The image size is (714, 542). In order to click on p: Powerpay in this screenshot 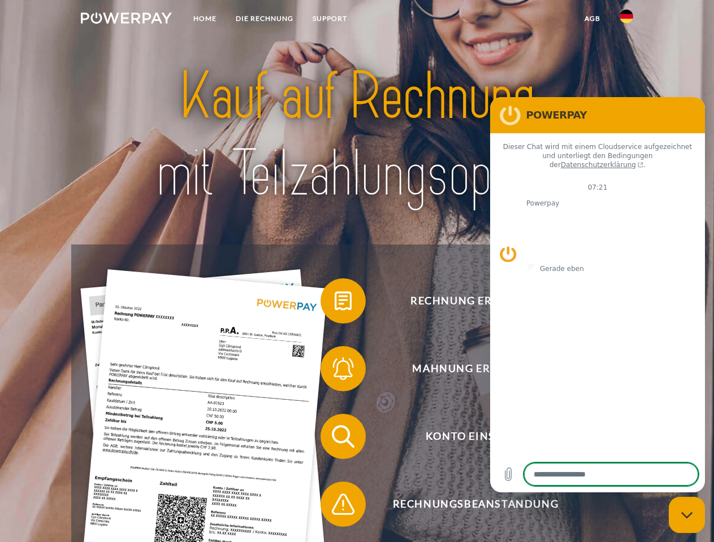, I will do `click(125, 106)`.